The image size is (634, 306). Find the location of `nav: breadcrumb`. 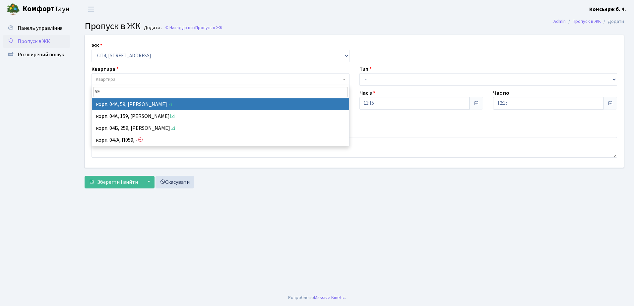

nav: breadcrumb is located at coordinates (588, 22).